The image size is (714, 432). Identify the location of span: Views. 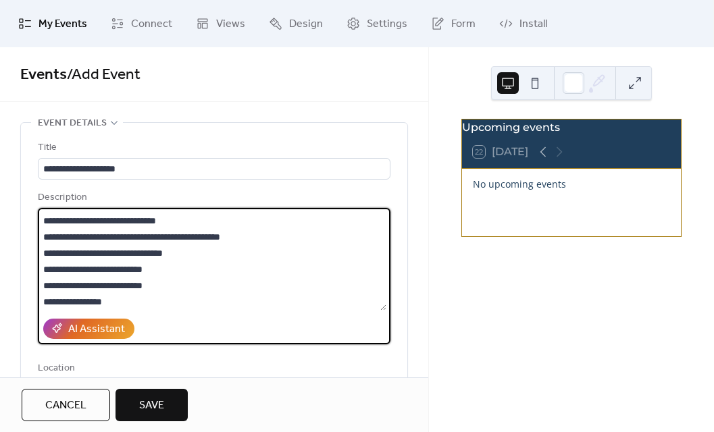
(230, 24).